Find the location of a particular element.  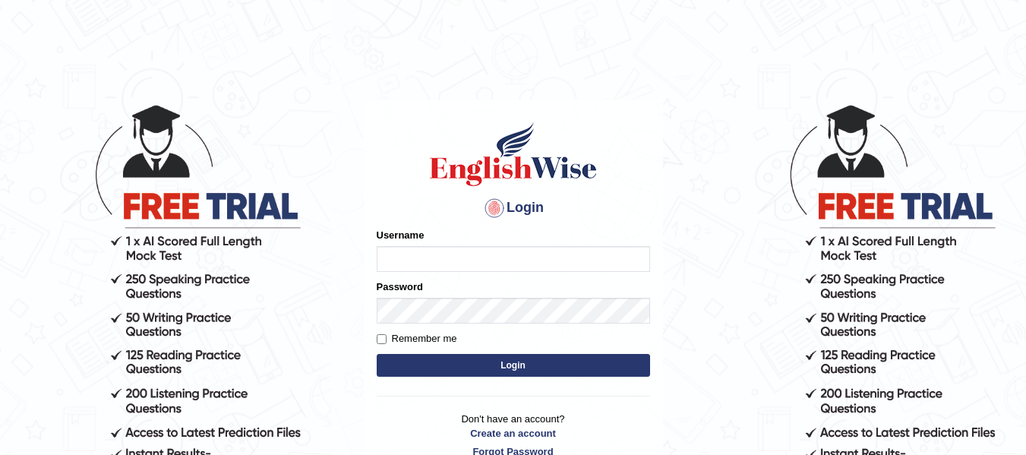

input: Remember me is located at coordinates (381, 339).